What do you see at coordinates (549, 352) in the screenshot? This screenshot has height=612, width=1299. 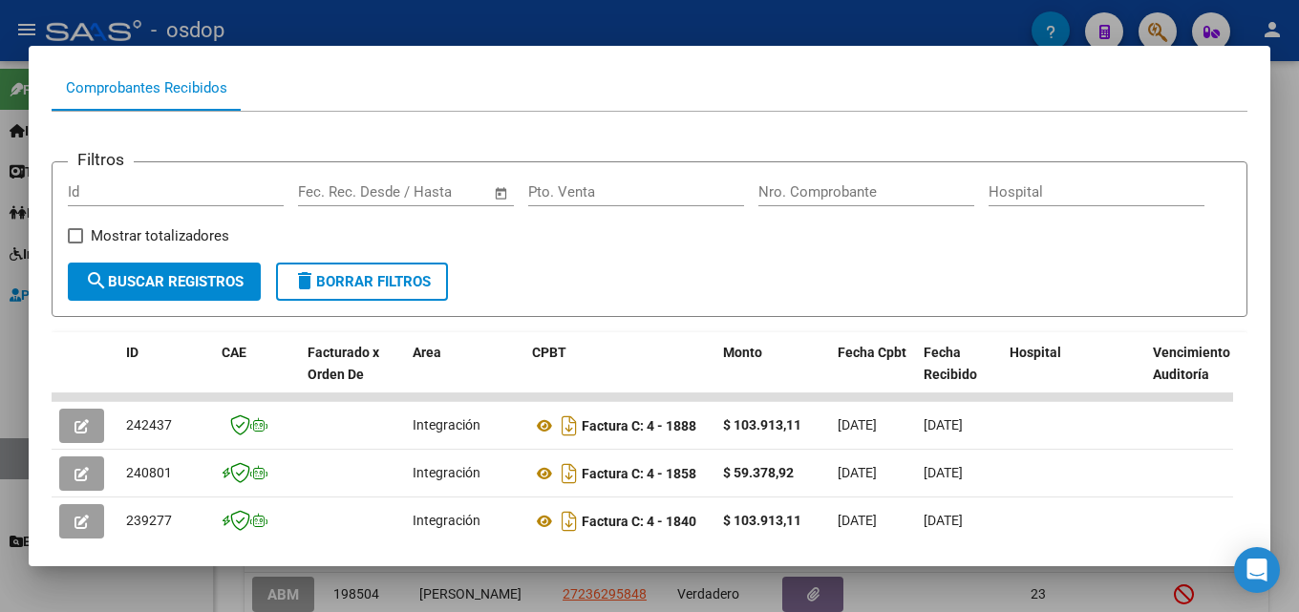 I see `span: CPBT` at bounding box center [549, 352].